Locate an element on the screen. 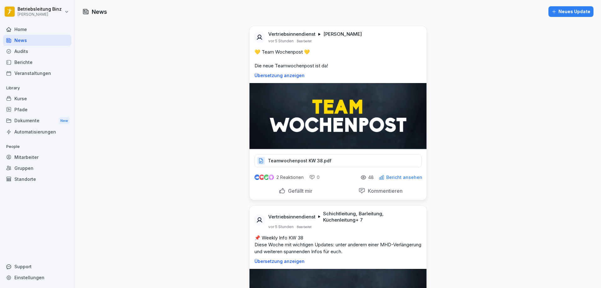 The width and height of the screenshot is (601, 288). a: Berichte is located at coordinates (37, 62).